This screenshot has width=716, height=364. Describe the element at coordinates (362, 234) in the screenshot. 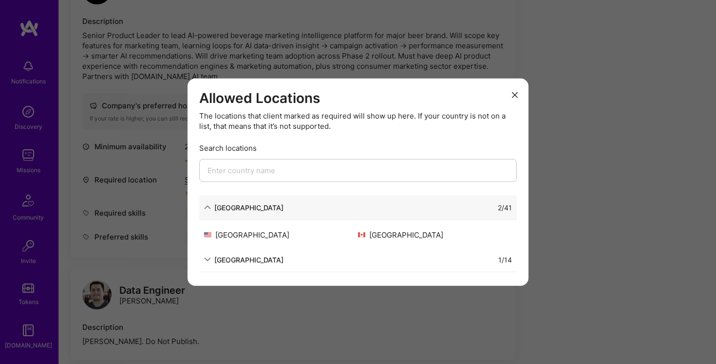

I see `img: Canada` at that location.